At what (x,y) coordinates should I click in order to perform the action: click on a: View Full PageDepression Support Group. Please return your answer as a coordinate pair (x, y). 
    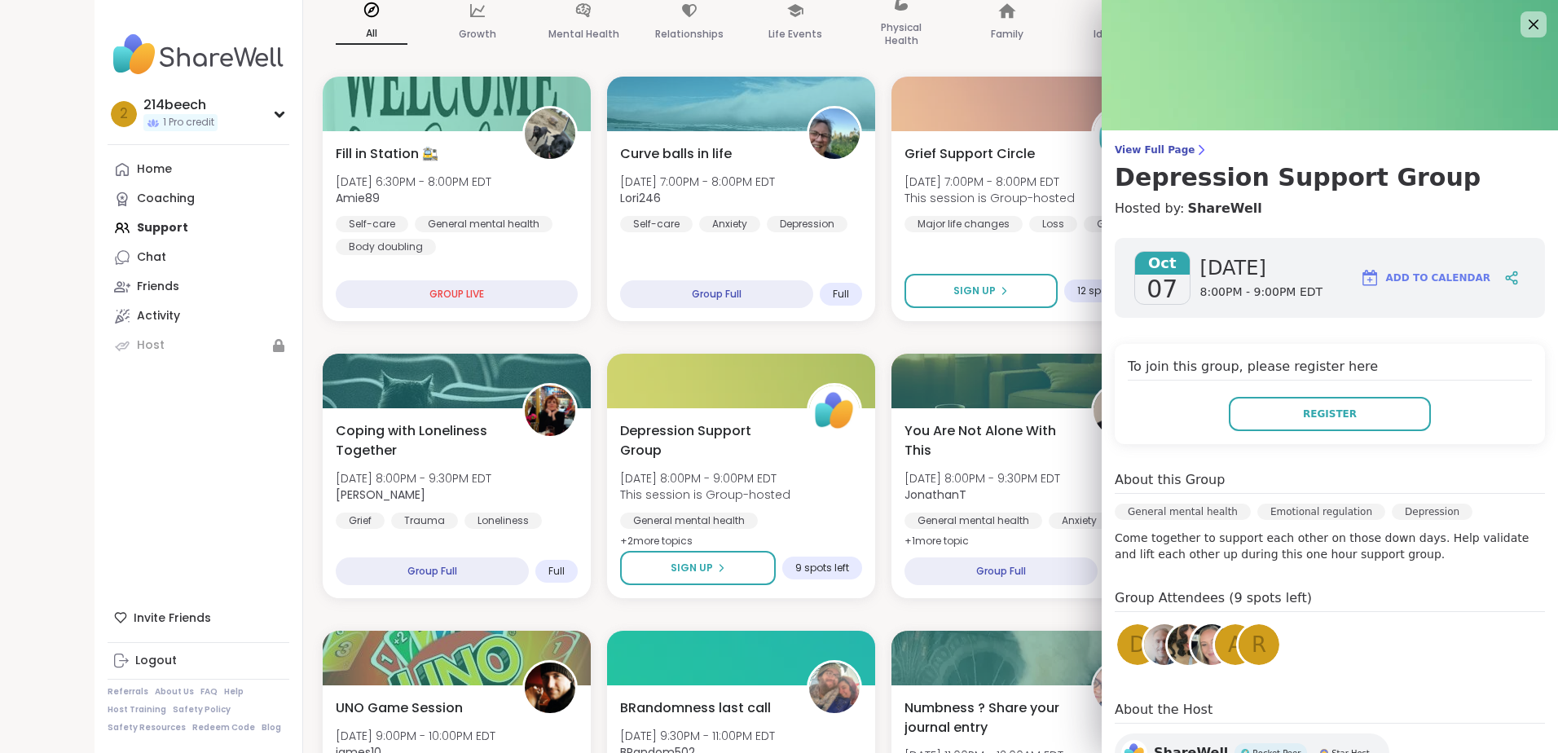
    Looking at the image, I should click on (1330, 168).